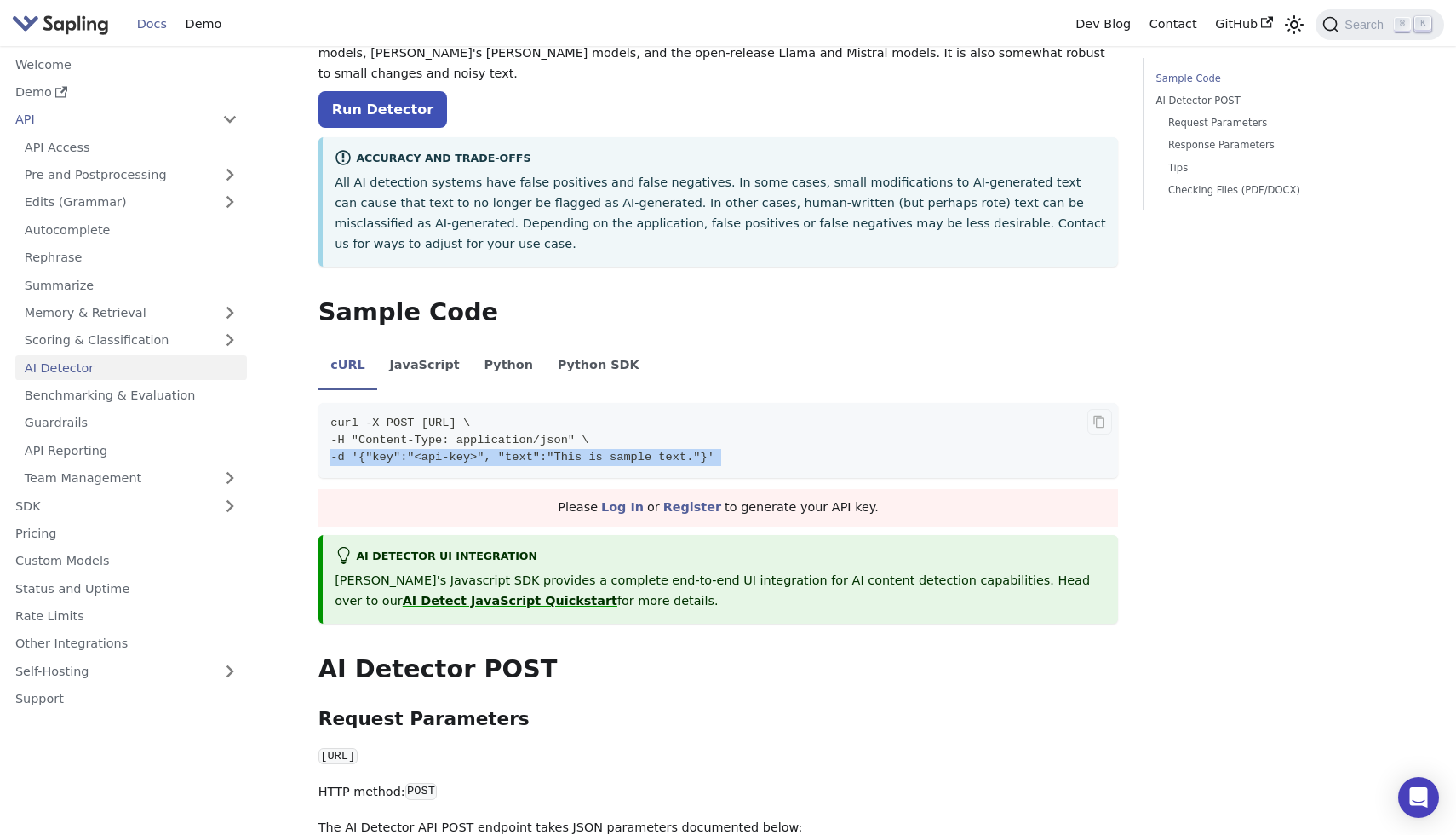 The width and height of the screenshot is (1456, 835). Describe the element at coordinates (1275, 190) in the screenshot. I see `a: Checking Files (PDF/DOCX)` at that location.